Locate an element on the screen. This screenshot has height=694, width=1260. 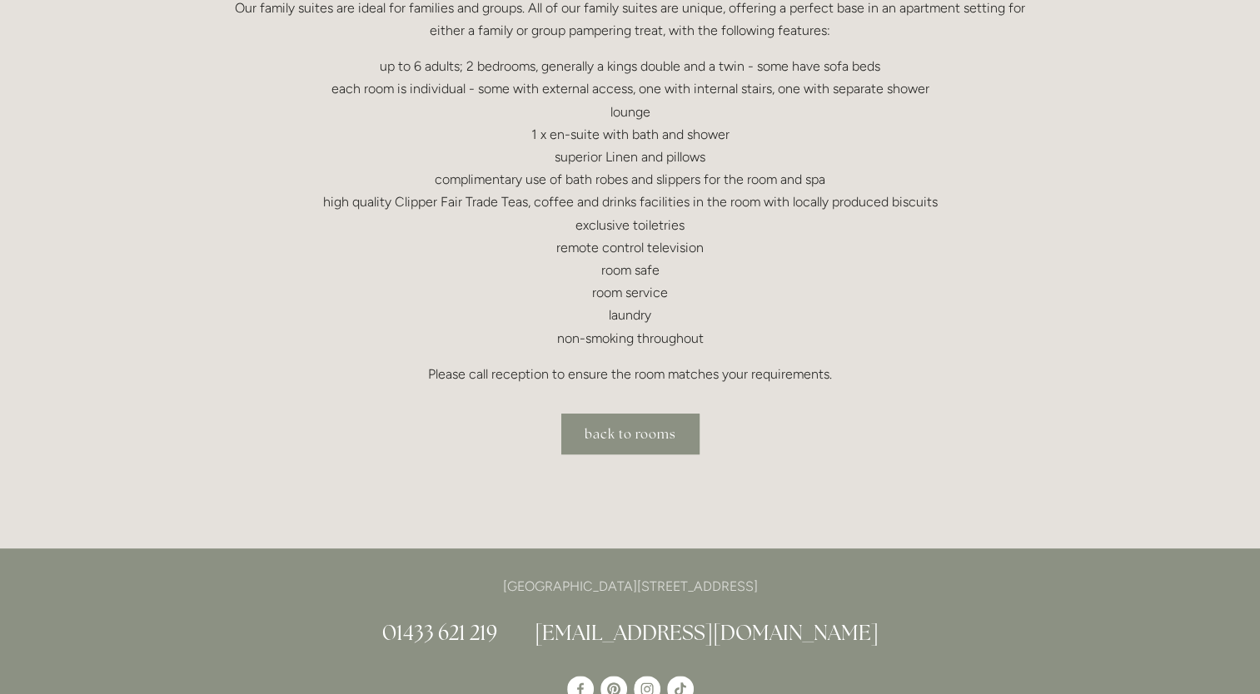
a: back to rooms is located at coordinates (630, 434).